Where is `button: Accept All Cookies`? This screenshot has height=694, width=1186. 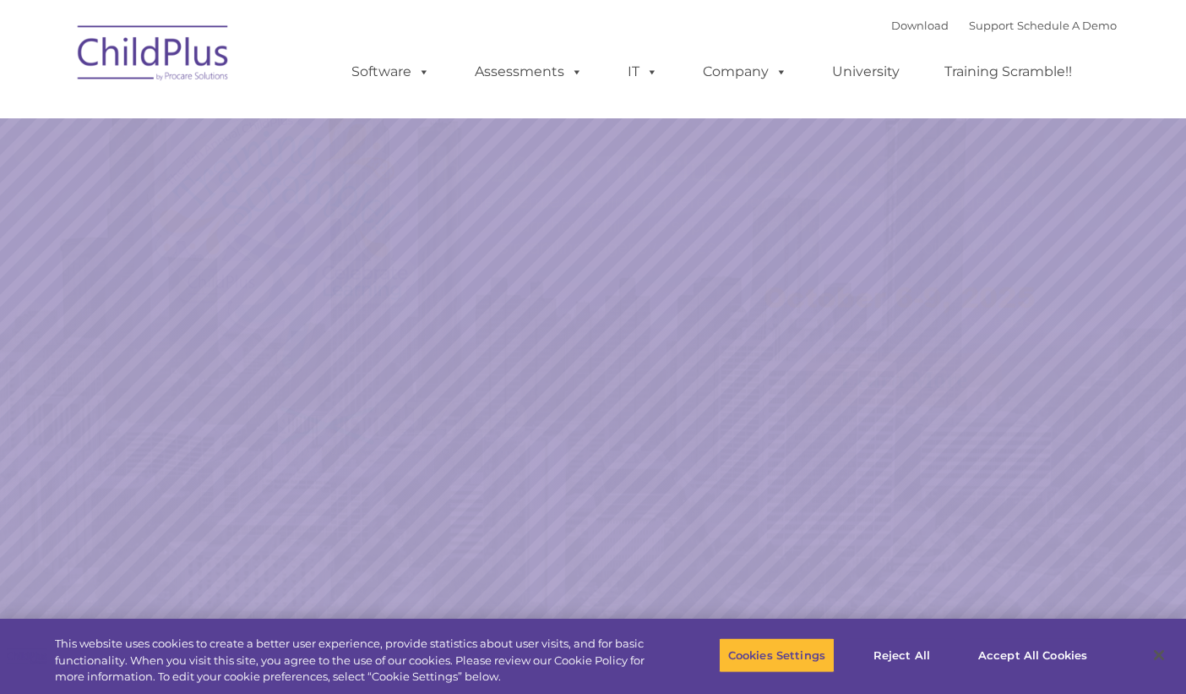 button: Accept All Cookies is located at coordinates (1032, 655).